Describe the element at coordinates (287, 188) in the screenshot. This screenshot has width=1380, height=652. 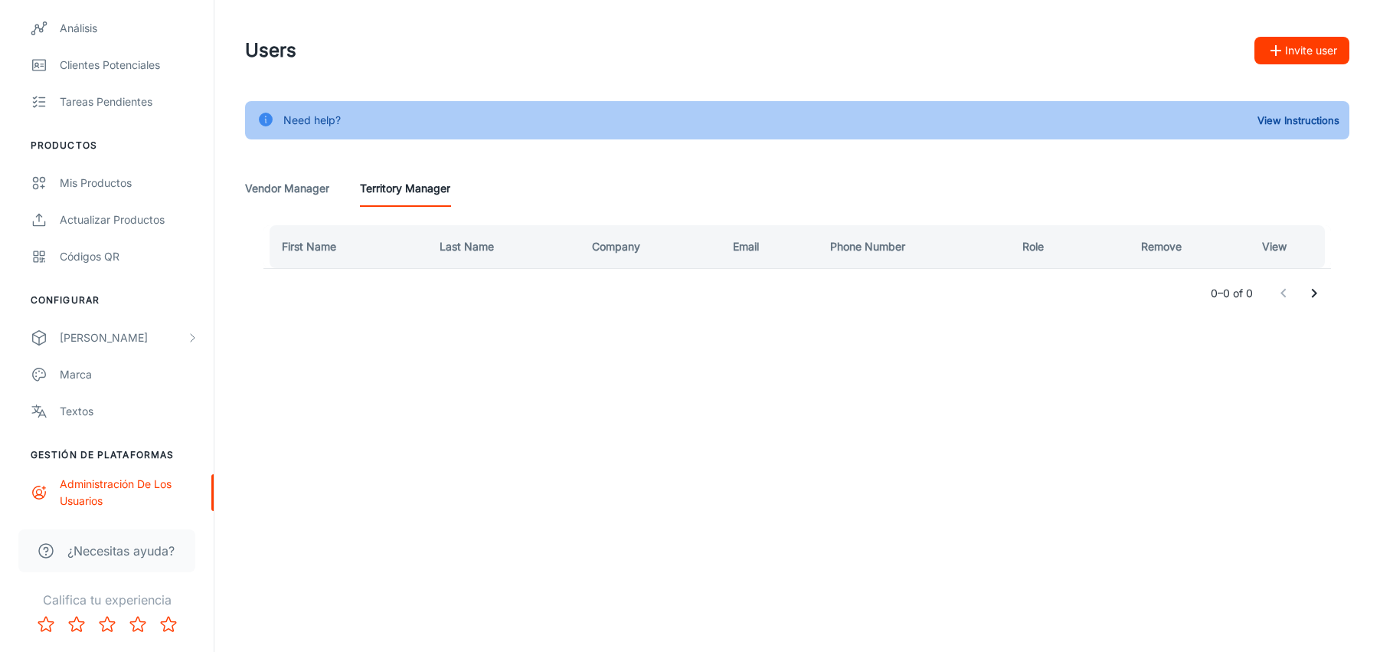
I see `a: Vendor Manager` at that location.